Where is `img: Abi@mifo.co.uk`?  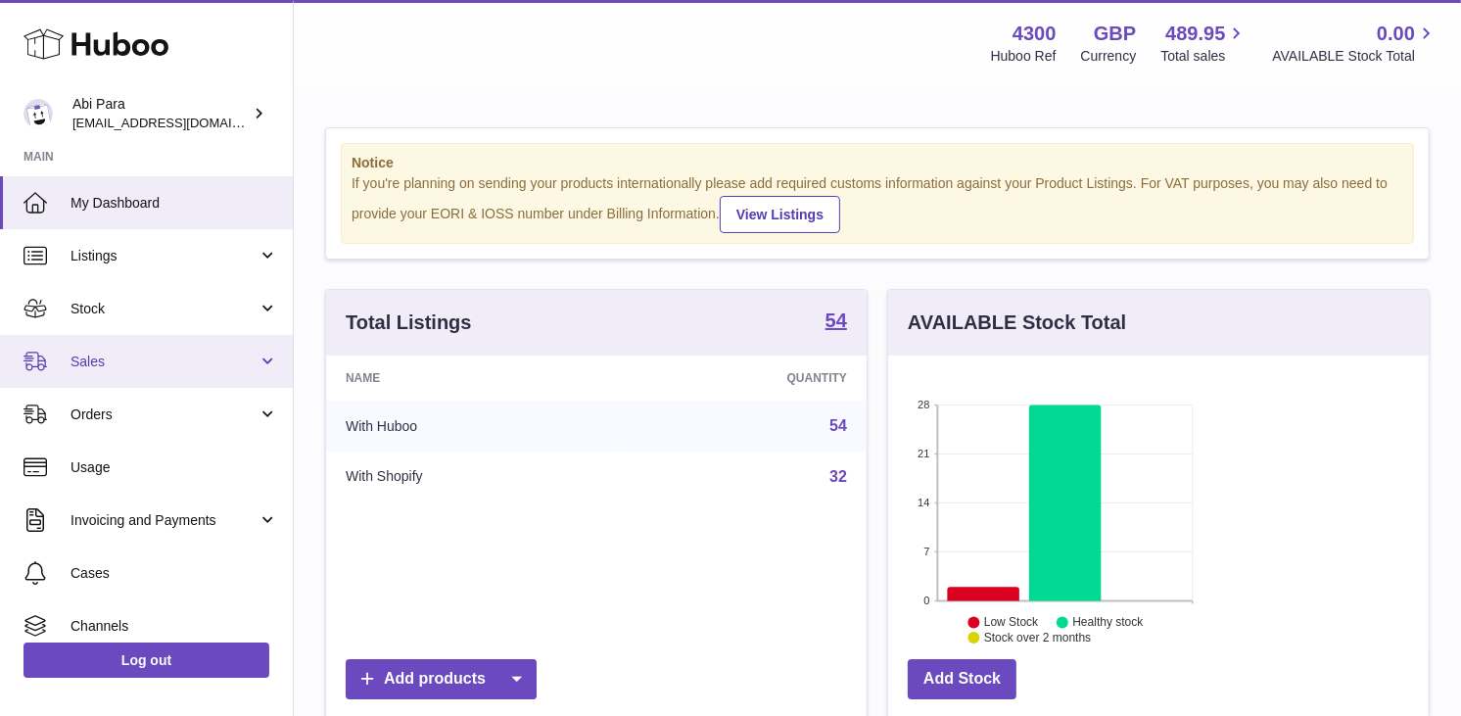 img: Abi@mifo.co.uk is located at coordinates (38, 114).